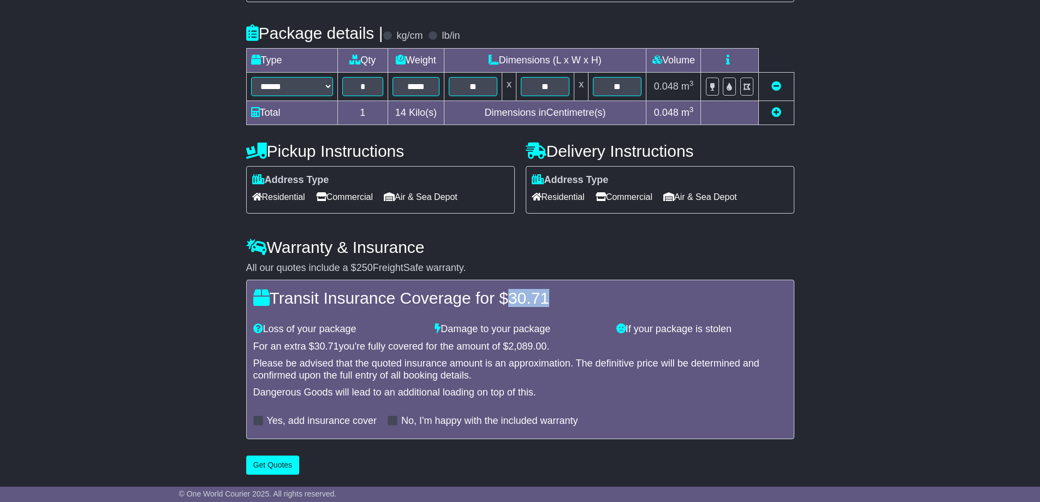 The image size is (1040, 502). What do you see at coordinates (321, 421) in the screenshot?
I see `label: Yes, add insurance cover` at bounding box center [321, 421].